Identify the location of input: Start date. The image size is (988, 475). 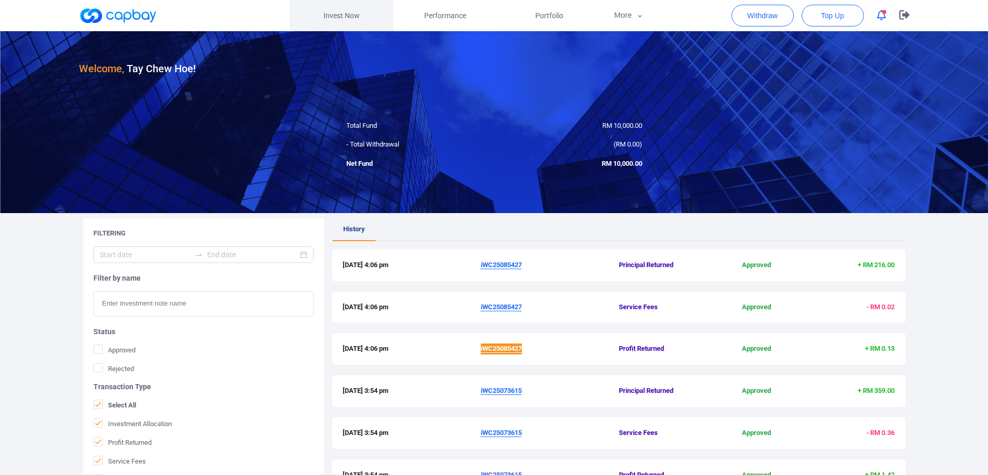
(145, 254).